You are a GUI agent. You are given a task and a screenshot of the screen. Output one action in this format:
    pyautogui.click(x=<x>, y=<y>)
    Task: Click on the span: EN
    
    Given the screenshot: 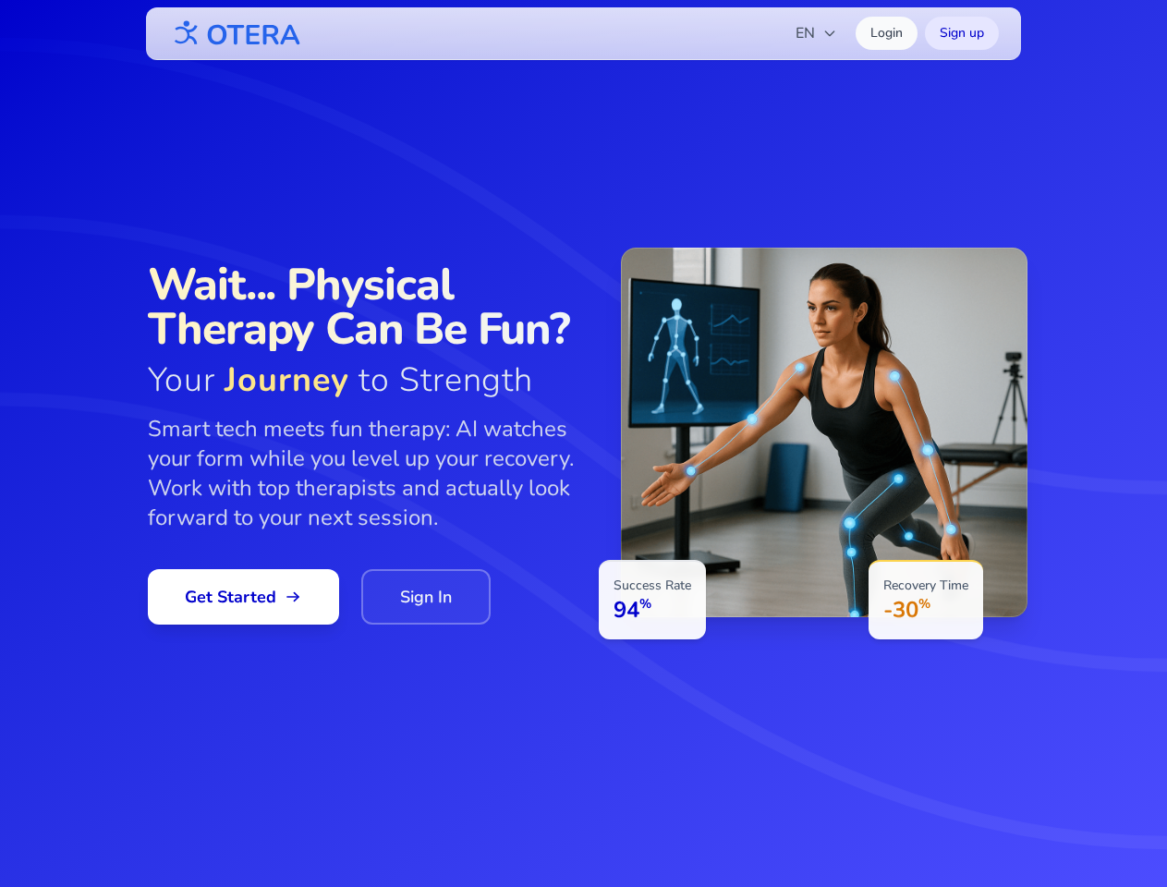 What is the action you would take?
    pyautogui.click(x=816, y=33)
    